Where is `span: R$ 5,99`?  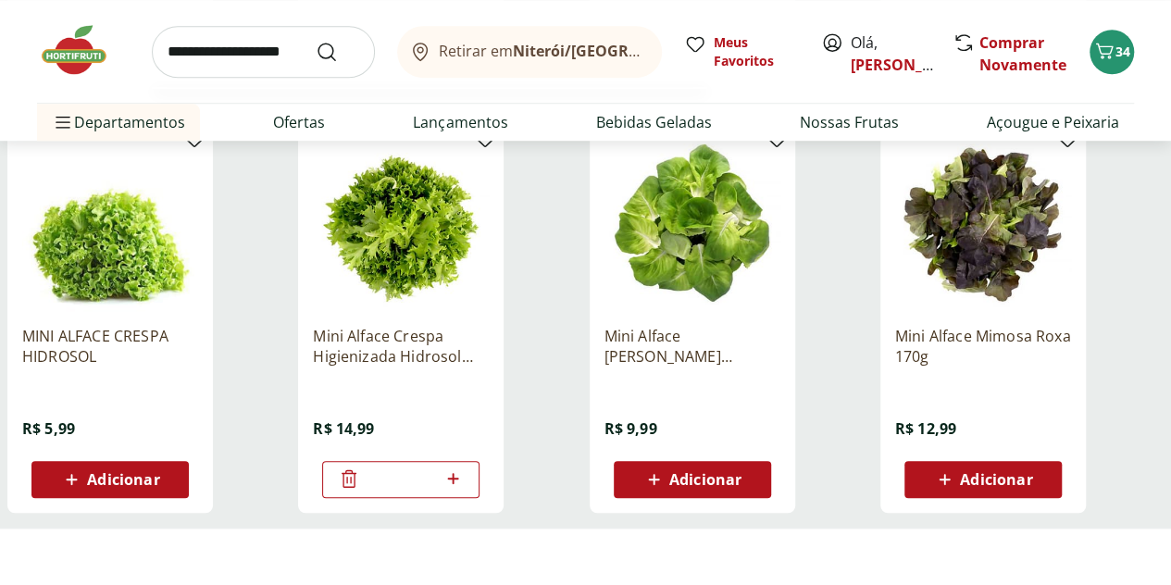 span: R$ 5,99 is located at coordinates (48, 428).